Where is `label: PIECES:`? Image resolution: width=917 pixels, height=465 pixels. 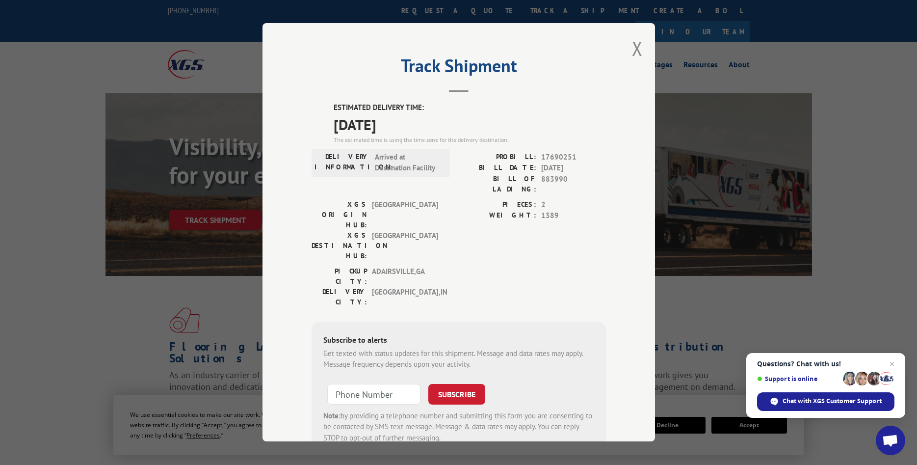
label: PIECES: is located at coordinates (498, 205).